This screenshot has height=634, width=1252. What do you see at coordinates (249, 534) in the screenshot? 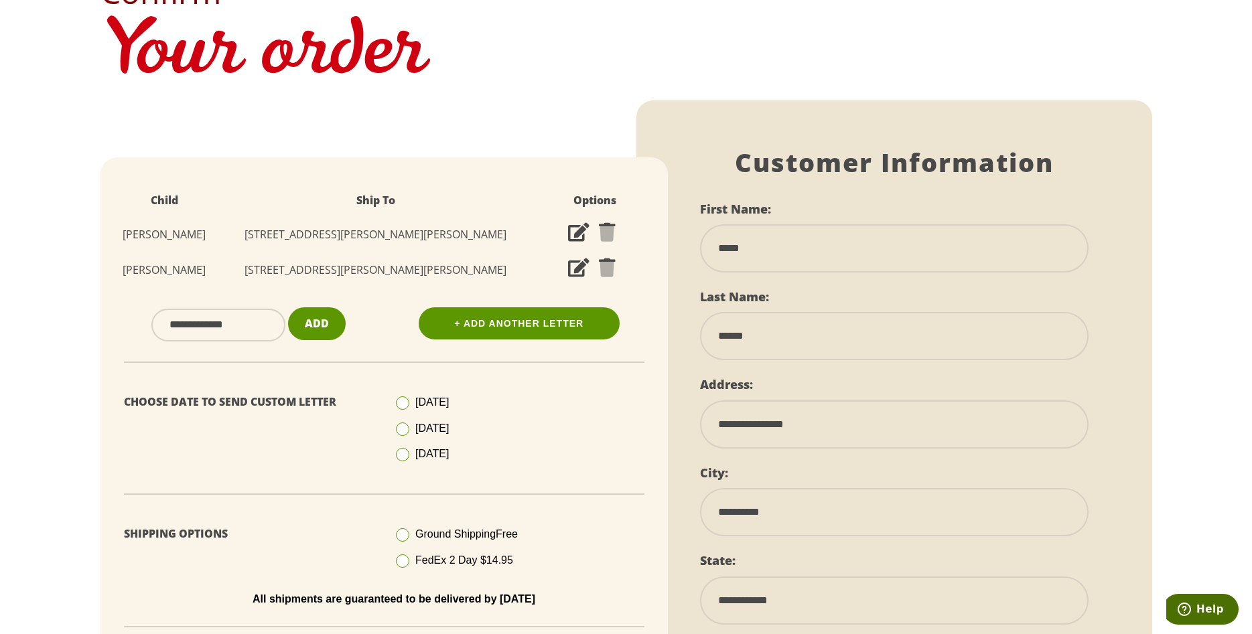
I see `p: Shipping Options` at bounding box center [249, 534].